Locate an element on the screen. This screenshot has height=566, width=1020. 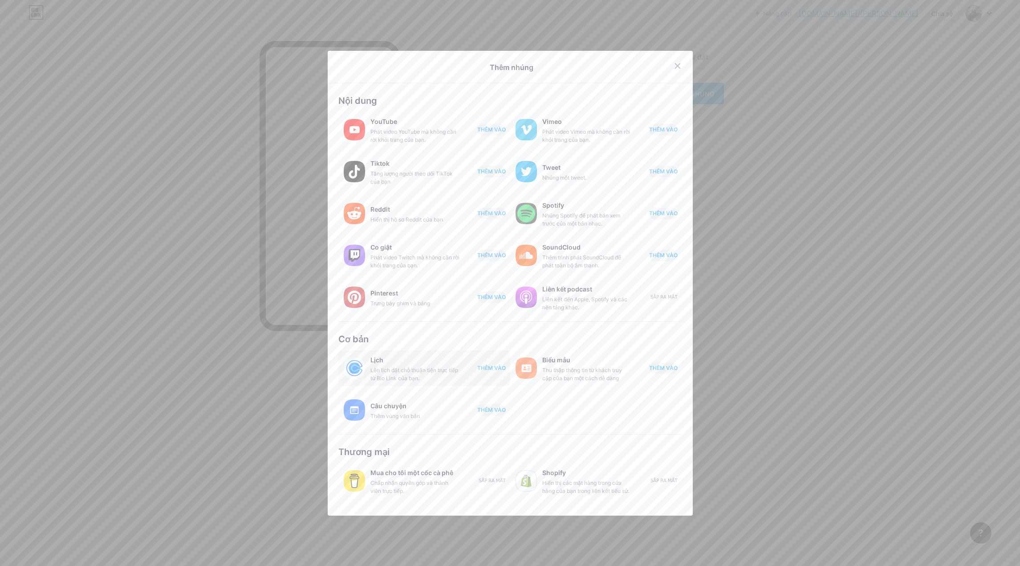
img: buymeacoffee is located at coordinates (354, 480).